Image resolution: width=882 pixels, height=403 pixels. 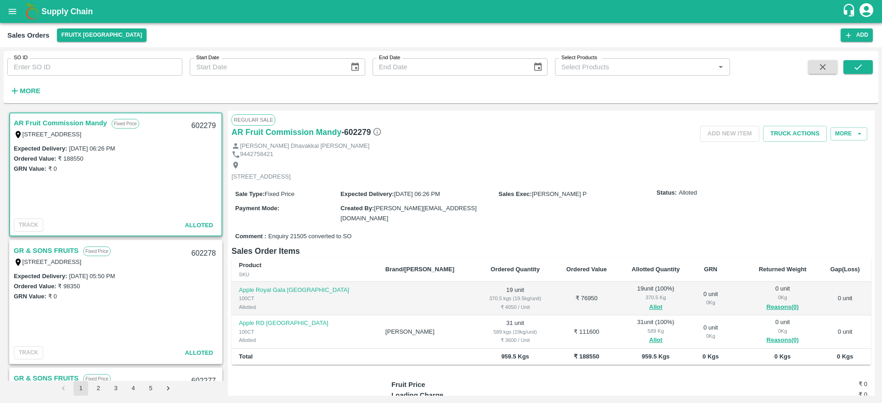 What do you see at coordinates (656, 341) in the screenshot?
I see `button: Allot` at bounding box center [656, 341].